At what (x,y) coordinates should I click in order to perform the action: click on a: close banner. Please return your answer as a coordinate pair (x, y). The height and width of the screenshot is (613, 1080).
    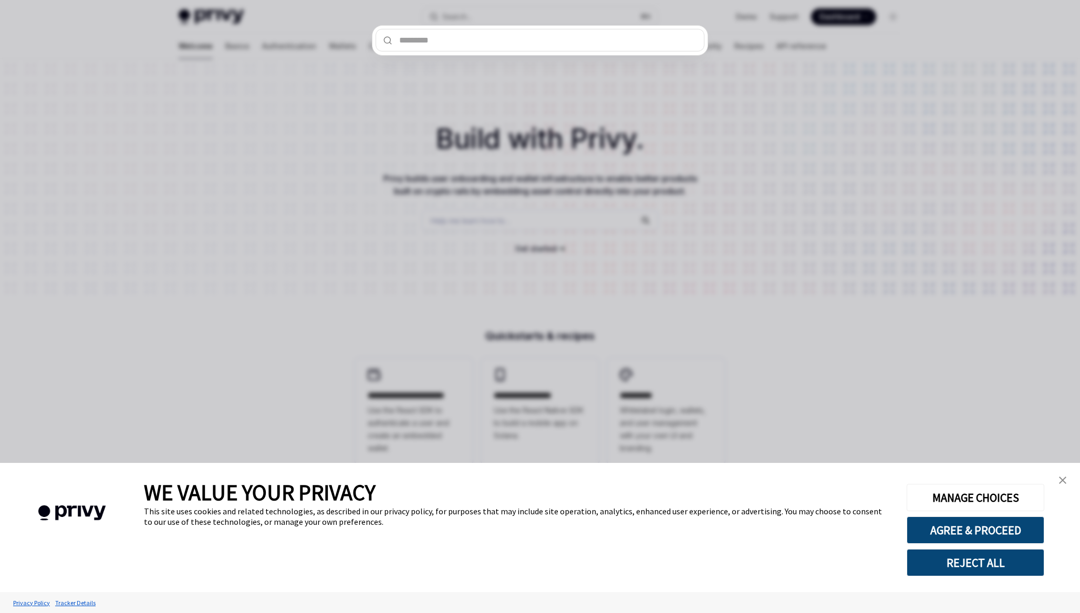
    Looking at the image, I should click on (1062, 480).